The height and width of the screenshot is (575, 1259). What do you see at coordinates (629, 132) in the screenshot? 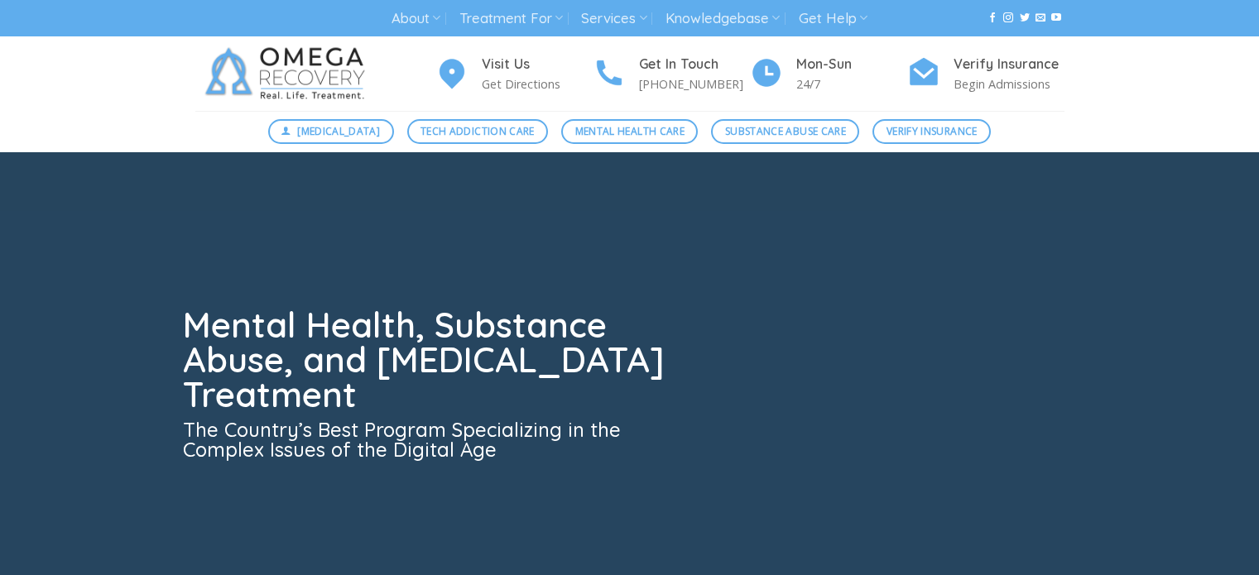
I see `a: Mental Health Care` at bounding box center [629, 132].